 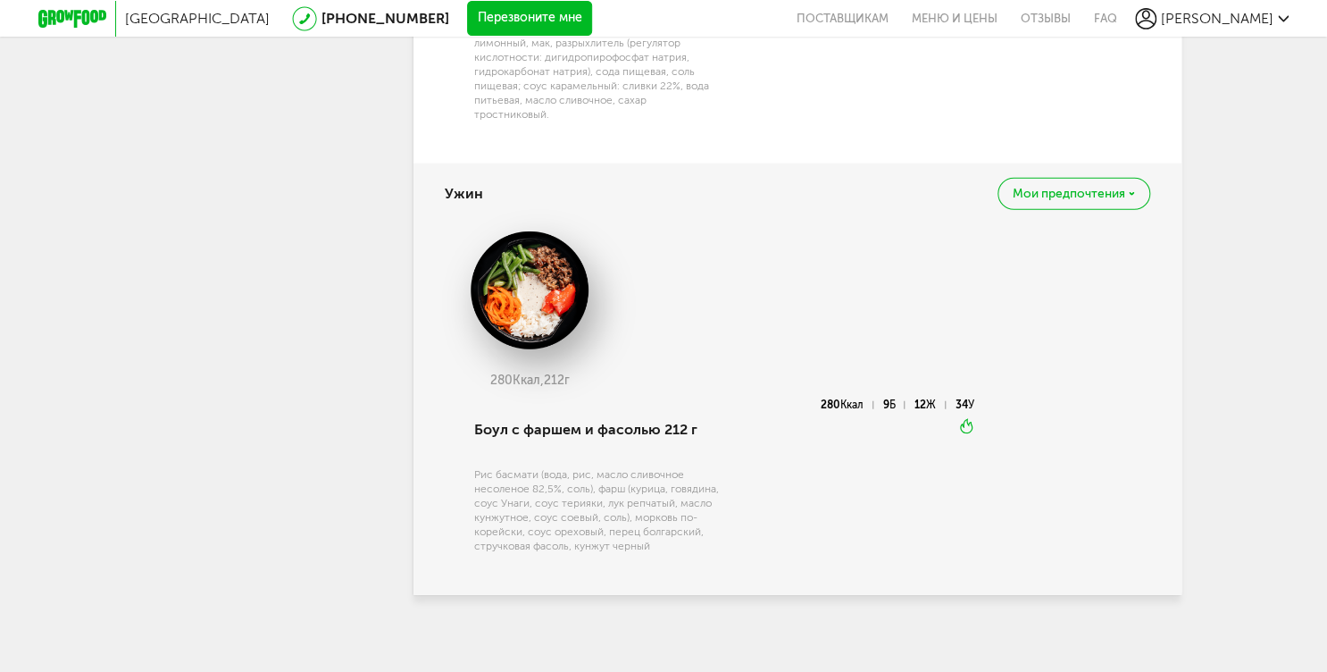 I want to click on span: Ккал, so click(x=852, y=405).